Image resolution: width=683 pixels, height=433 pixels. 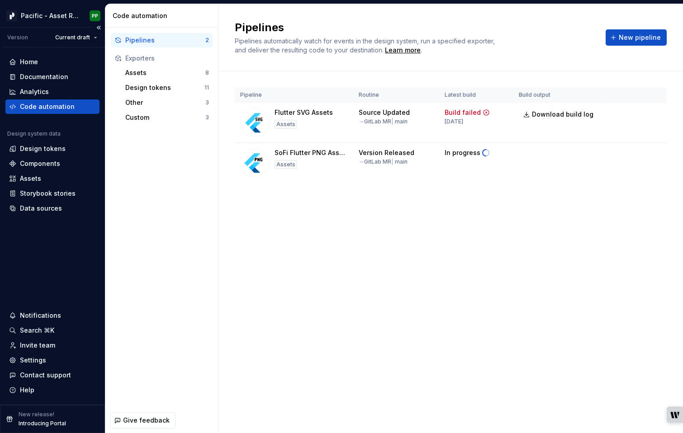 What do you see at coordinates (52, 77) in the screenshot?
I see `a: Documentation` at bounding box center [52, 77].